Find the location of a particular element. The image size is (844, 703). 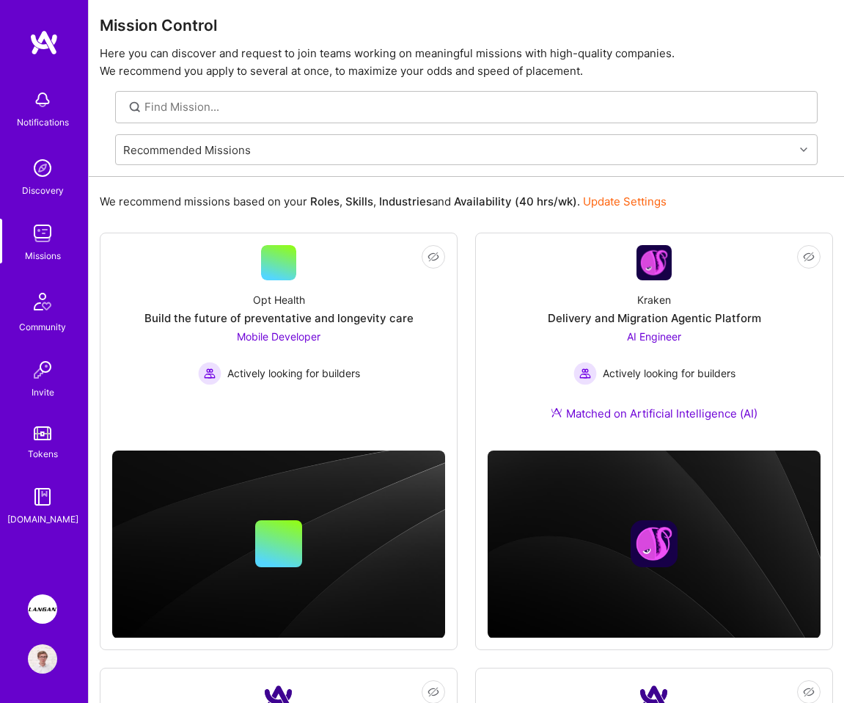

div: Build the future of preventative and longevity care is located at coordinates (279, 318).